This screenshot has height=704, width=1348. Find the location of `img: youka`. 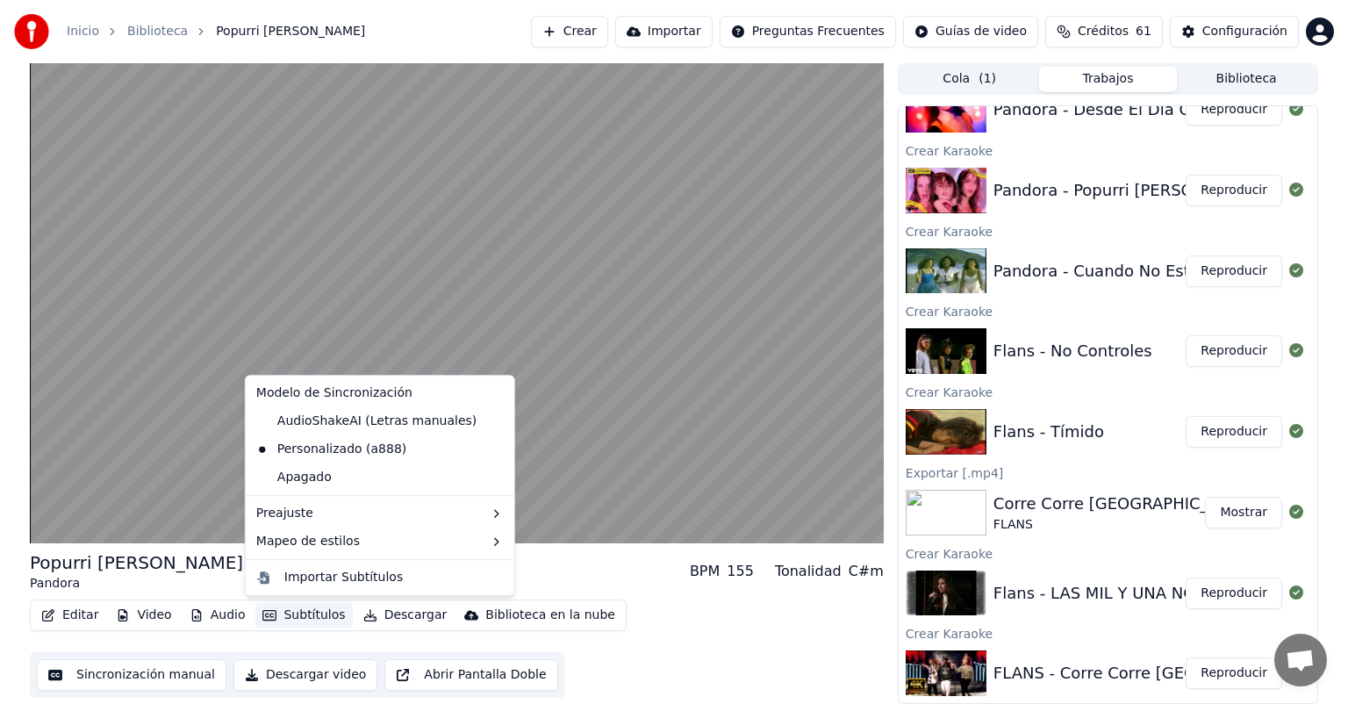

img: youka is located at coordinates (32, 32).